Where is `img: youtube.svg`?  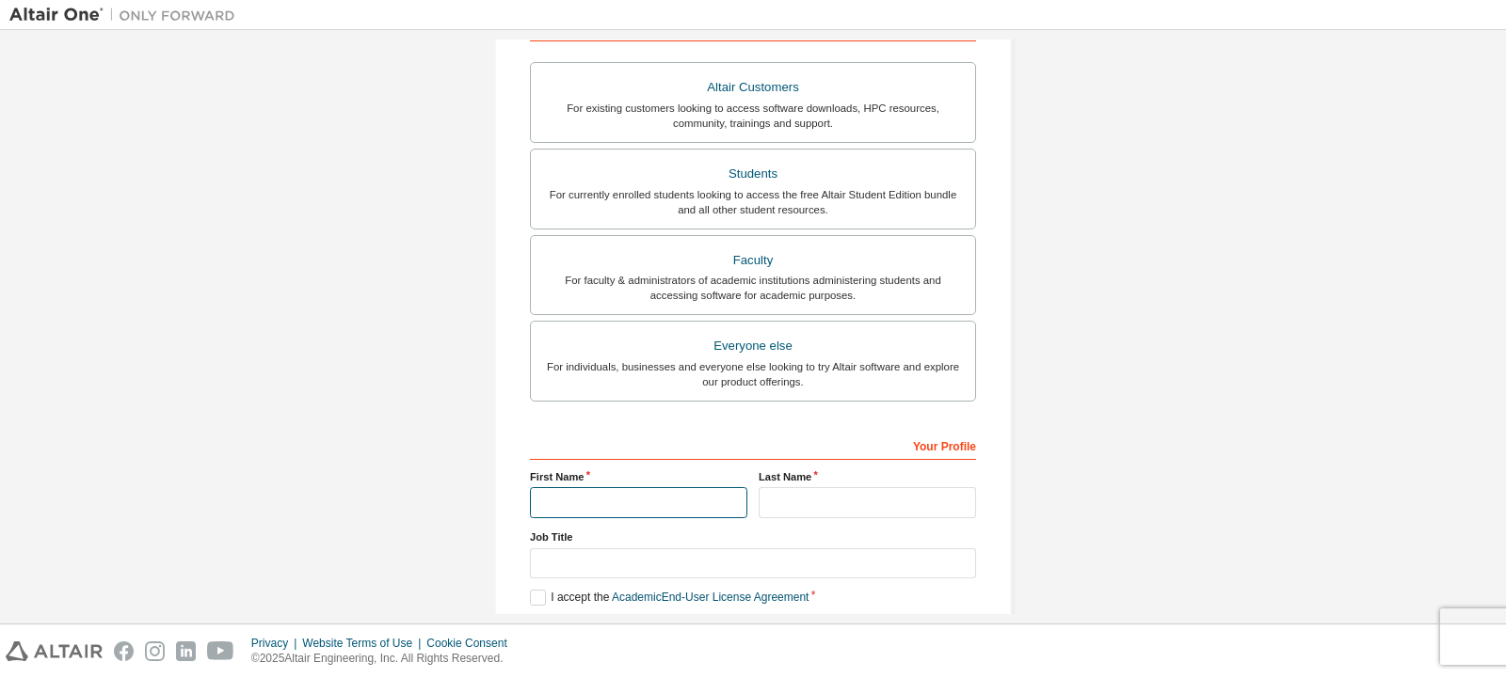
img: youtube.svg is located at coordinates (220, 651).